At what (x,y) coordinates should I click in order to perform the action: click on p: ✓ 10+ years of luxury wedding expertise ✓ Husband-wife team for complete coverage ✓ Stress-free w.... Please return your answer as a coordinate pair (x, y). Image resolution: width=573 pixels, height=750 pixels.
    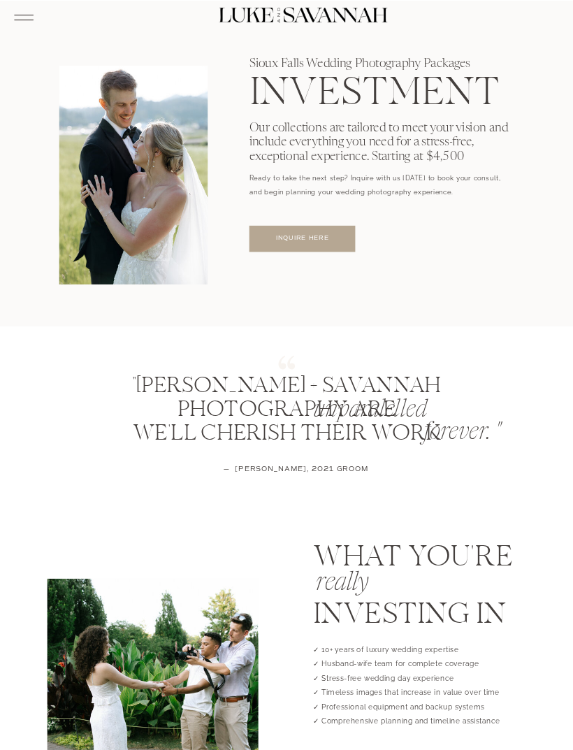
    Looking at the image, I should click on (426, 686).